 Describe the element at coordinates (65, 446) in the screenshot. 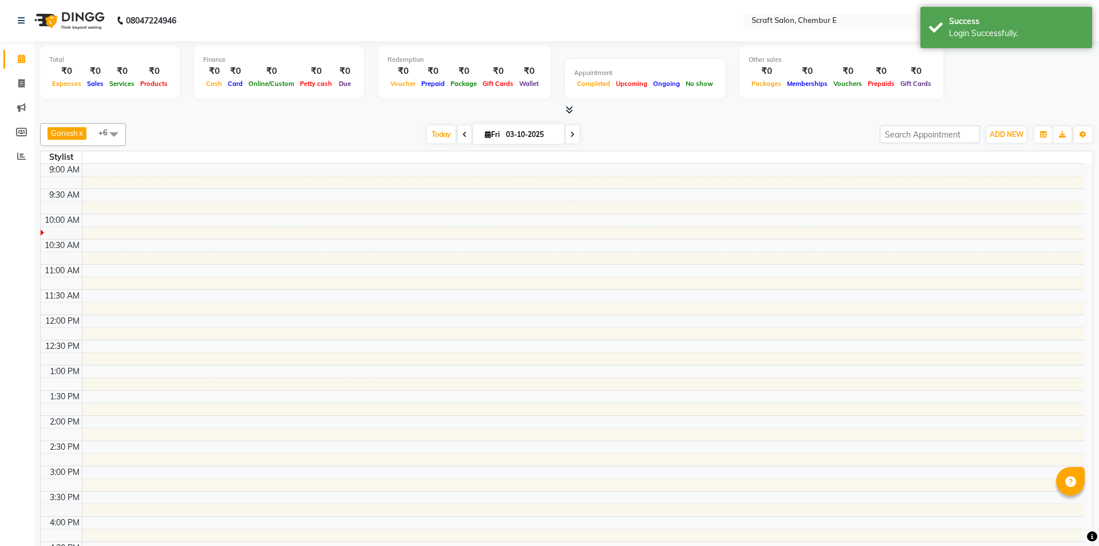

I see `div: 2:30 PM` at that location.